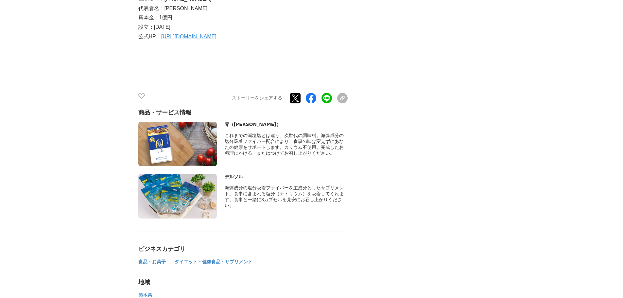 Image resolution: width=623 pixels, height=298 pixels. Describe the element at coordinates (213, 262) in the screenshot. I see `a: ダイエット・健康食品・サプリメント` at that location.